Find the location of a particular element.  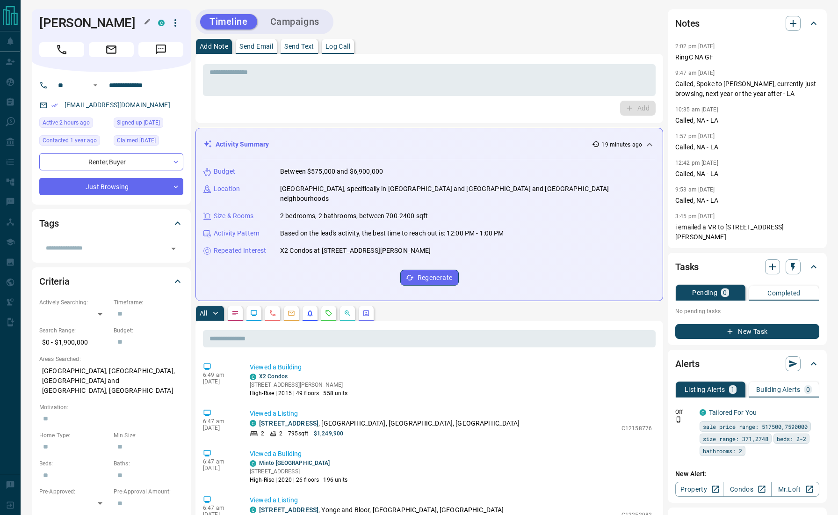

p: Completed is located at coordinates (784, 293).